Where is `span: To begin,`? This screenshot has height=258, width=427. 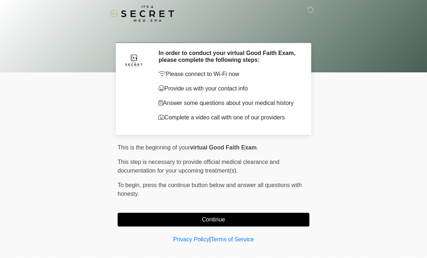 span: To begin, is located at coordinates (130, 185).